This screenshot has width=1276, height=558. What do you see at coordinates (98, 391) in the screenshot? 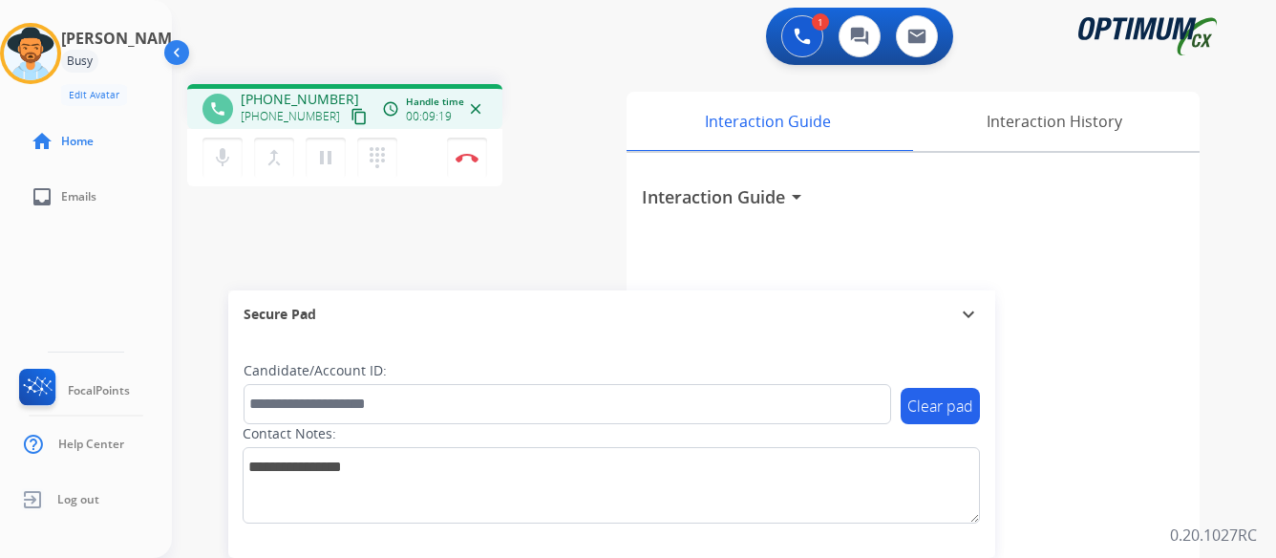
I see `span: FocalPoints` at bounding box center [98, 391].